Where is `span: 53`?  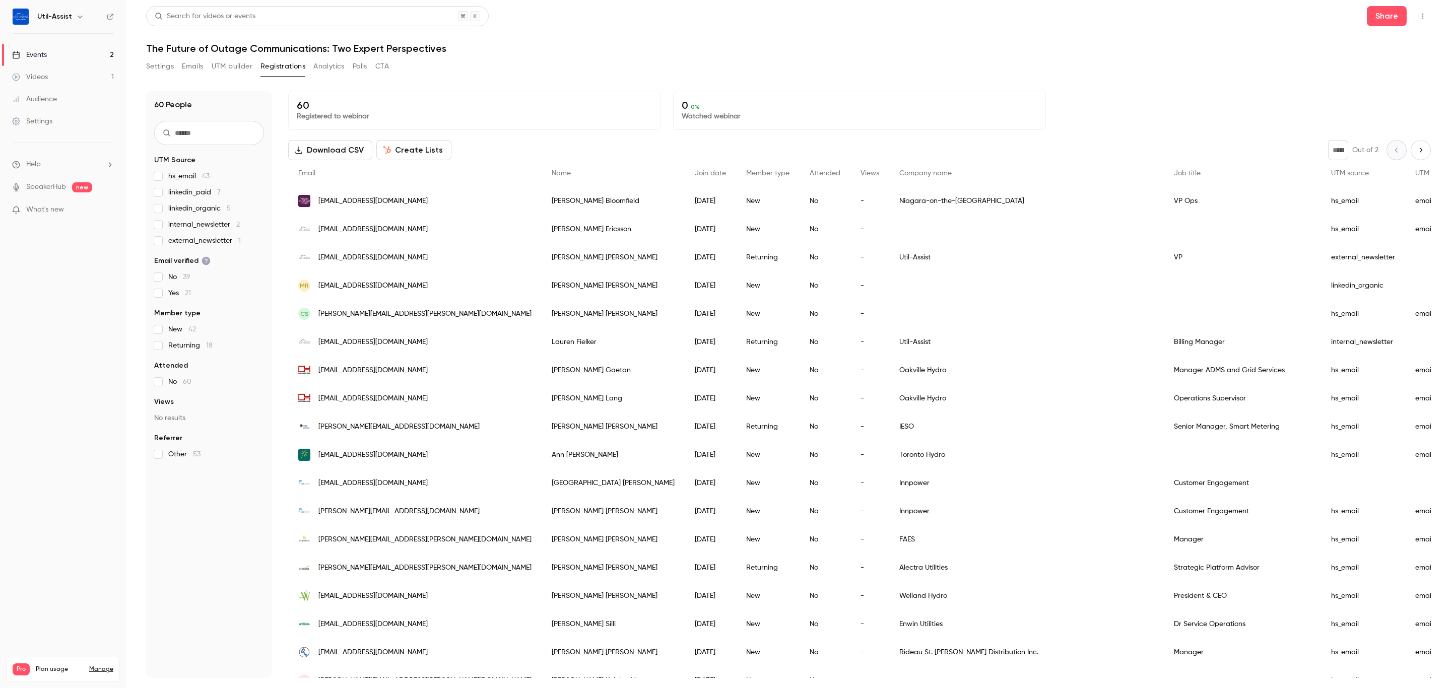
span: 53 is located at coordinates (197, 454).